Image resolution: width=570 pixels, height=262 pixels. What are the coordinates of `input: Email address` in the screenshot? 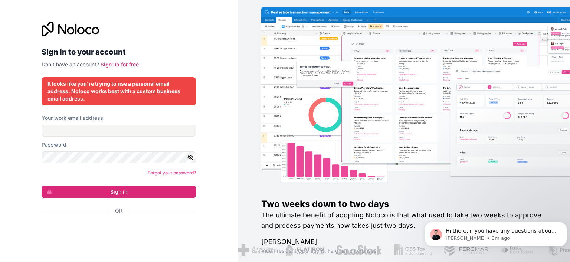 It's located at (119, 131).